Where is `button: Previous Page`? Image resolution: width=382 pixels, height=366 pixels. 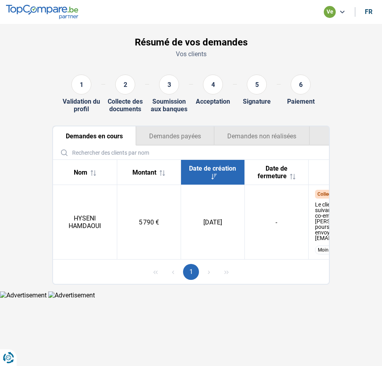
button: Previous Page is located at coordinates (173, 272).